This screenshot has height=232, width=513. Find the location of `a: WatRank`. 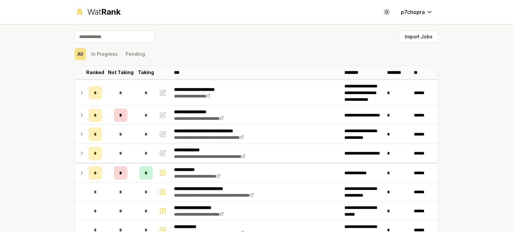

a: WatRank is located at coordinates (98, 12).